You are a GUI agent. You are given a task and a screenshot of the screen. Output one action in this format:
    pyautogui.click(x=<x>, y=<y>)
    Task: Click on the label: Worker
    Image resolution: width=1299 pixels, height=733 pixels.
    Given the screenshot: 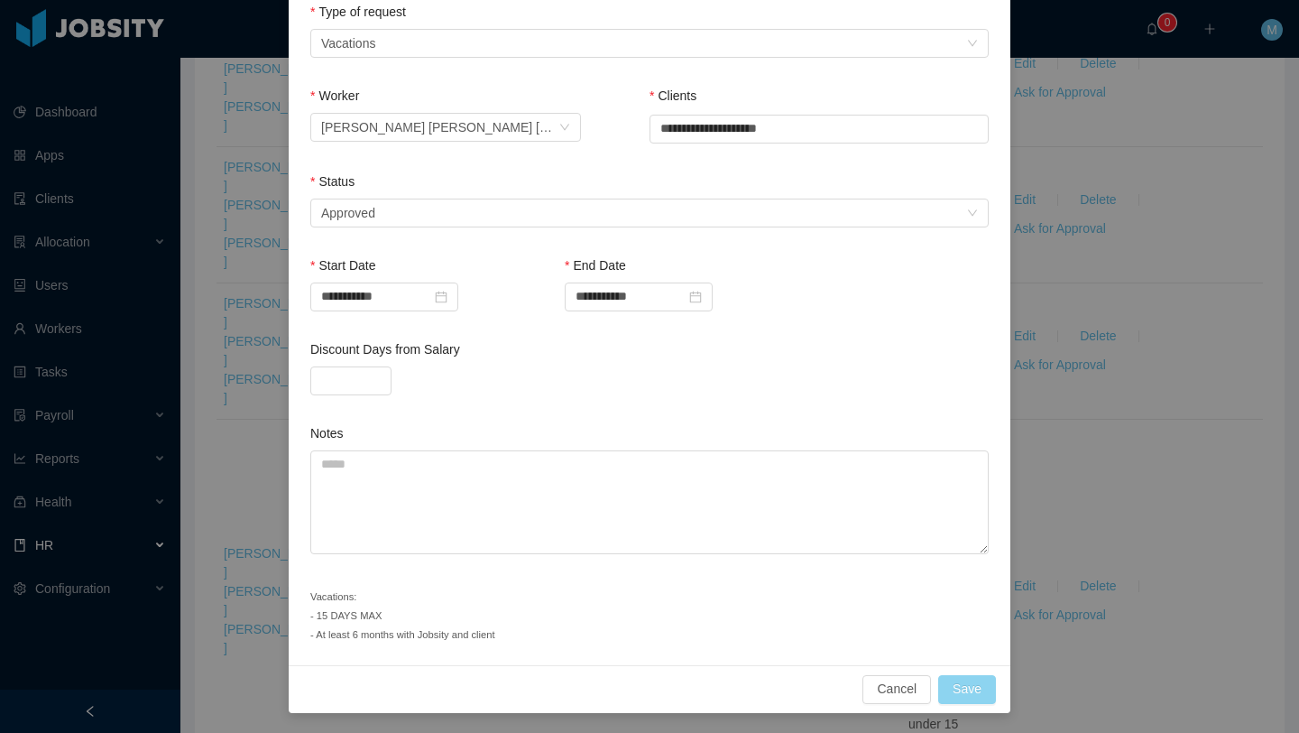 What is the action you would take?
    pyautogui.click(x=335, y=96)
    